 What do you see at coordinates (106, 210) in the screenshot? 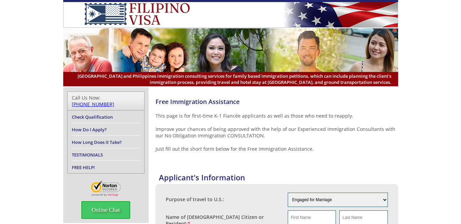
I see `span: Online Chat` at bounding box center [106, 210].